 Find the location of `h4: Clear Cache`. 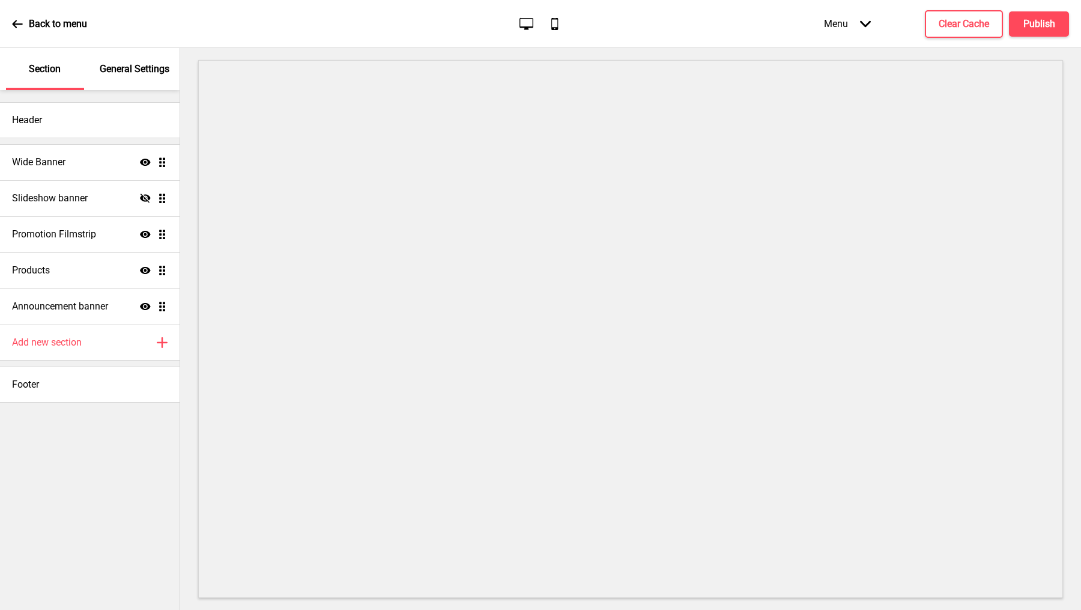

h4: Clear Cache is located at coordinates (964, 24).